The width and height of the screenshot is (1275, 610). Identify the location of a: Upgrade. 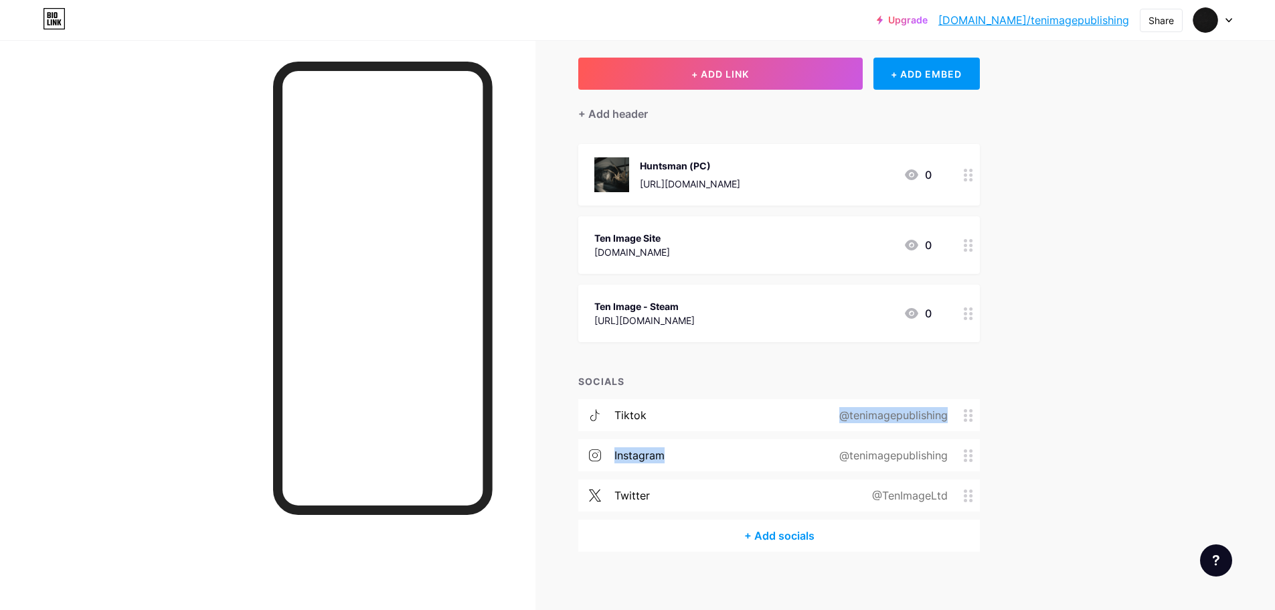
(902, 20).